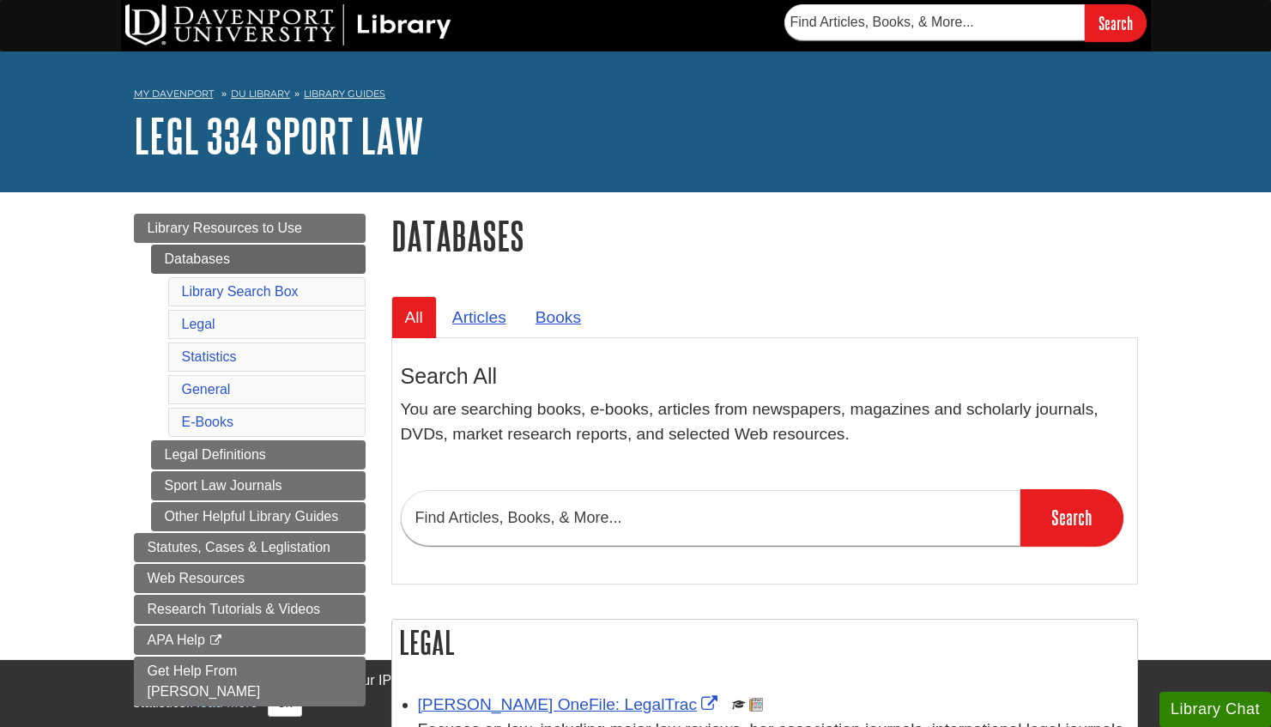  Describe the element at coordinates (764, 235) in the screenshot. I see `h1: Databases` at that location.